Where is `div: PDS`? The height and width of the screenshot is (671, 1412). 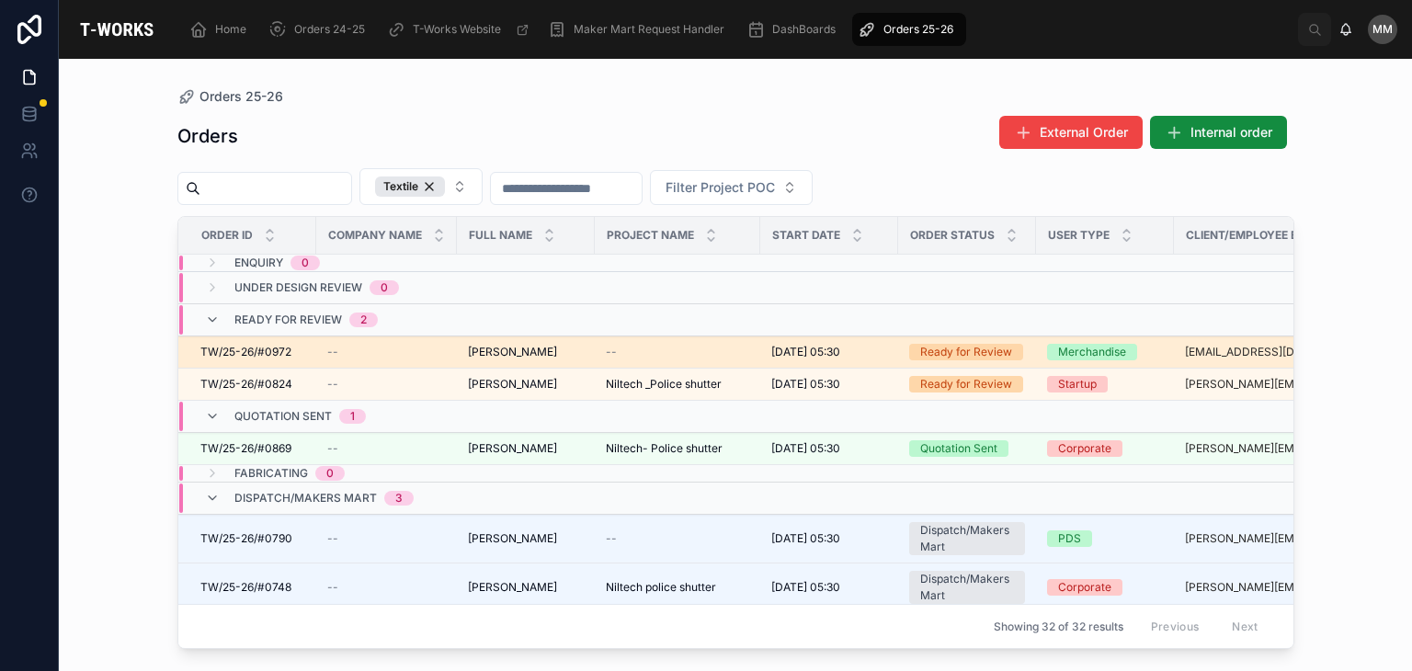 div: PDS is located at coordinates (1069, 539).